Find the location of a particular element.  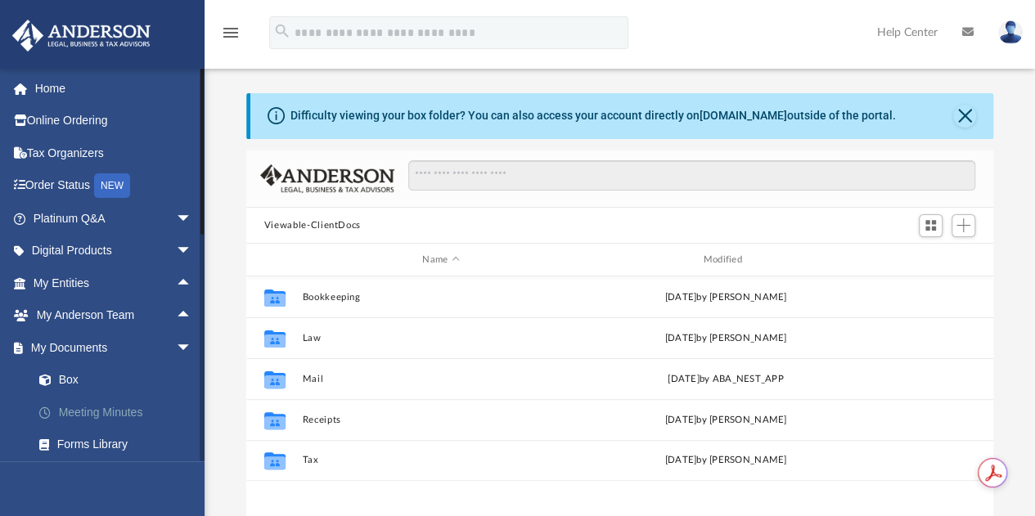

input: Search files and folders is located at coordinates (692, 176).